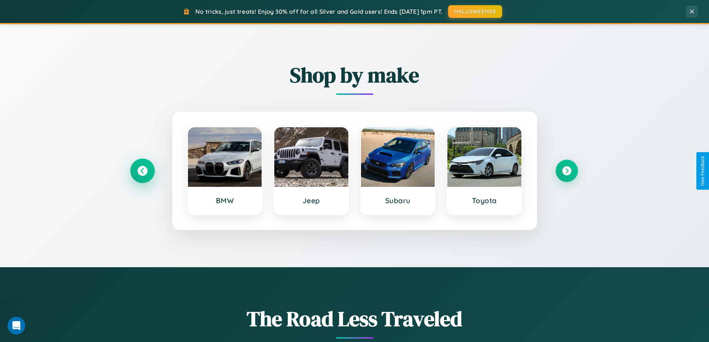  Describe the element at coordinates (355, 75) in the screenshot. I see `h2: Shop by make` at that location.